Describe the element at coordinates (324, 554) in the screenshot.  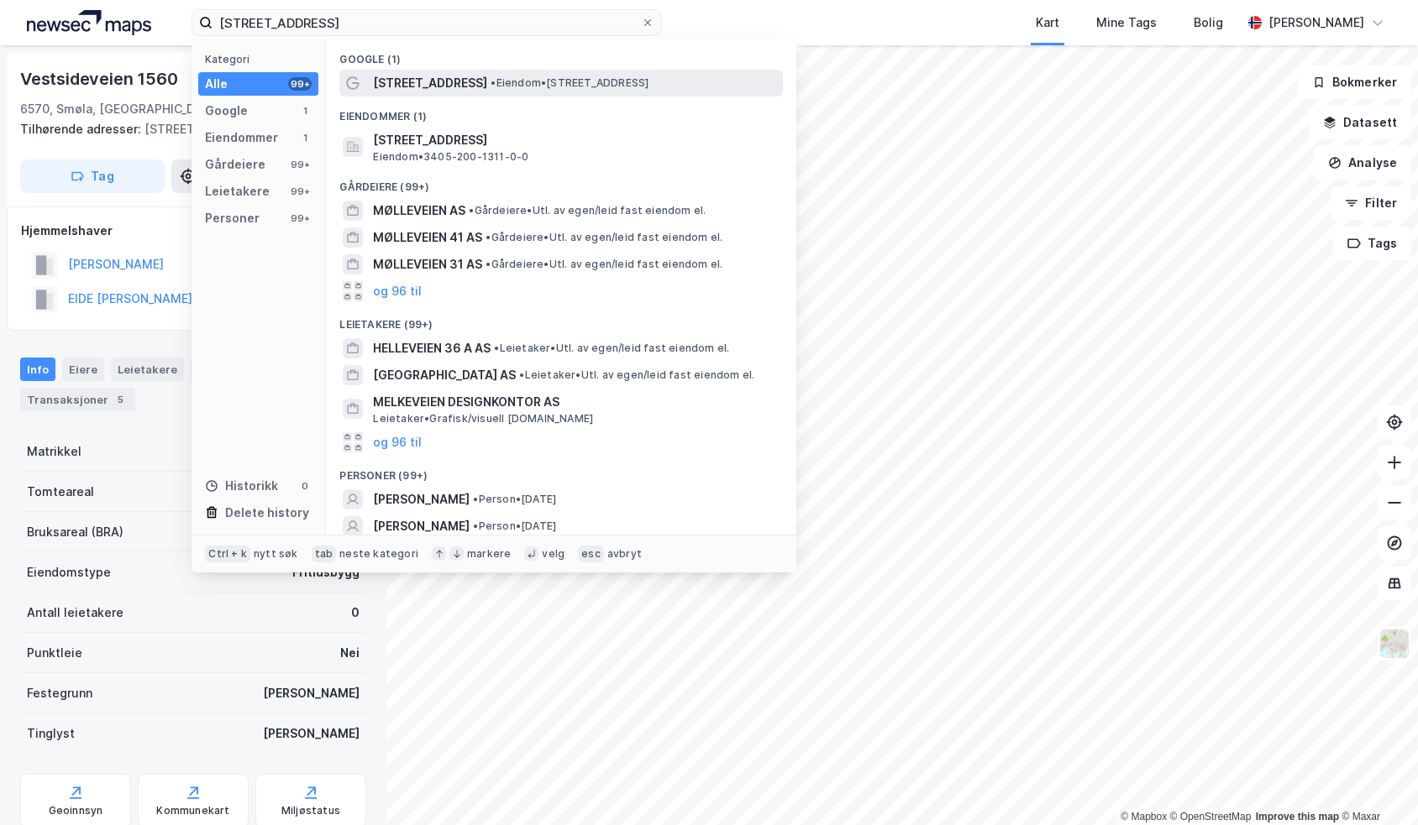
I see `div: tab` at that location.